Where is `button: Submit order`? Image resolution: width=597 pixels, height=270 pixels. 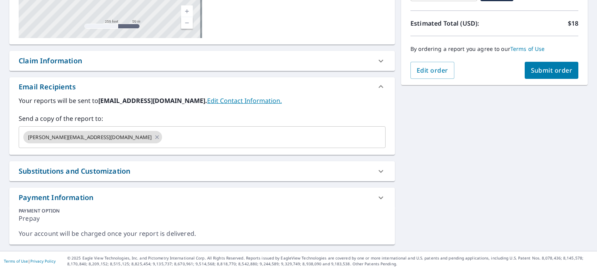 button: Submit order is located at coordinates (551, 70).